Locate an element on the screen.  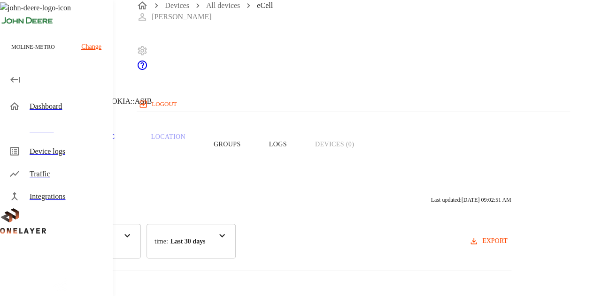
a: Location is located at coordinates (168, 144).